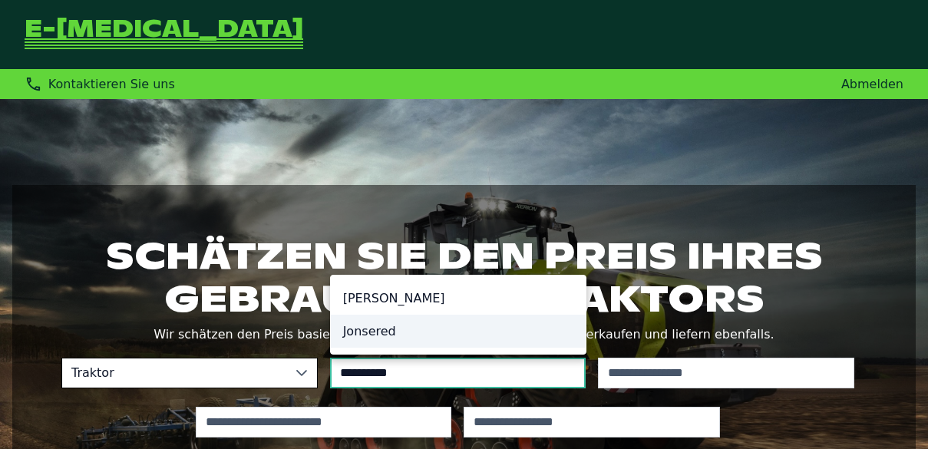 The width and height of the screenshot is (928, 449). Describe the element at coordinates (111, 84) in the screenshot. I see `span: Kontaktieren Sie uns` at that location.